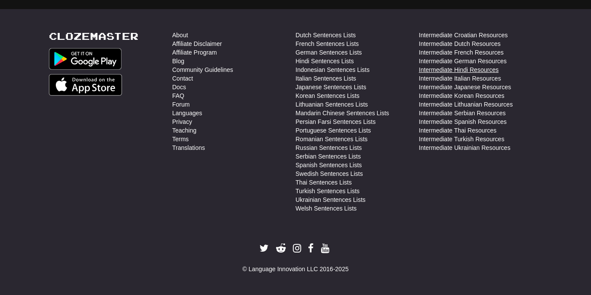  I want to click on a: Intermediate French Resources, so click(461, 52).